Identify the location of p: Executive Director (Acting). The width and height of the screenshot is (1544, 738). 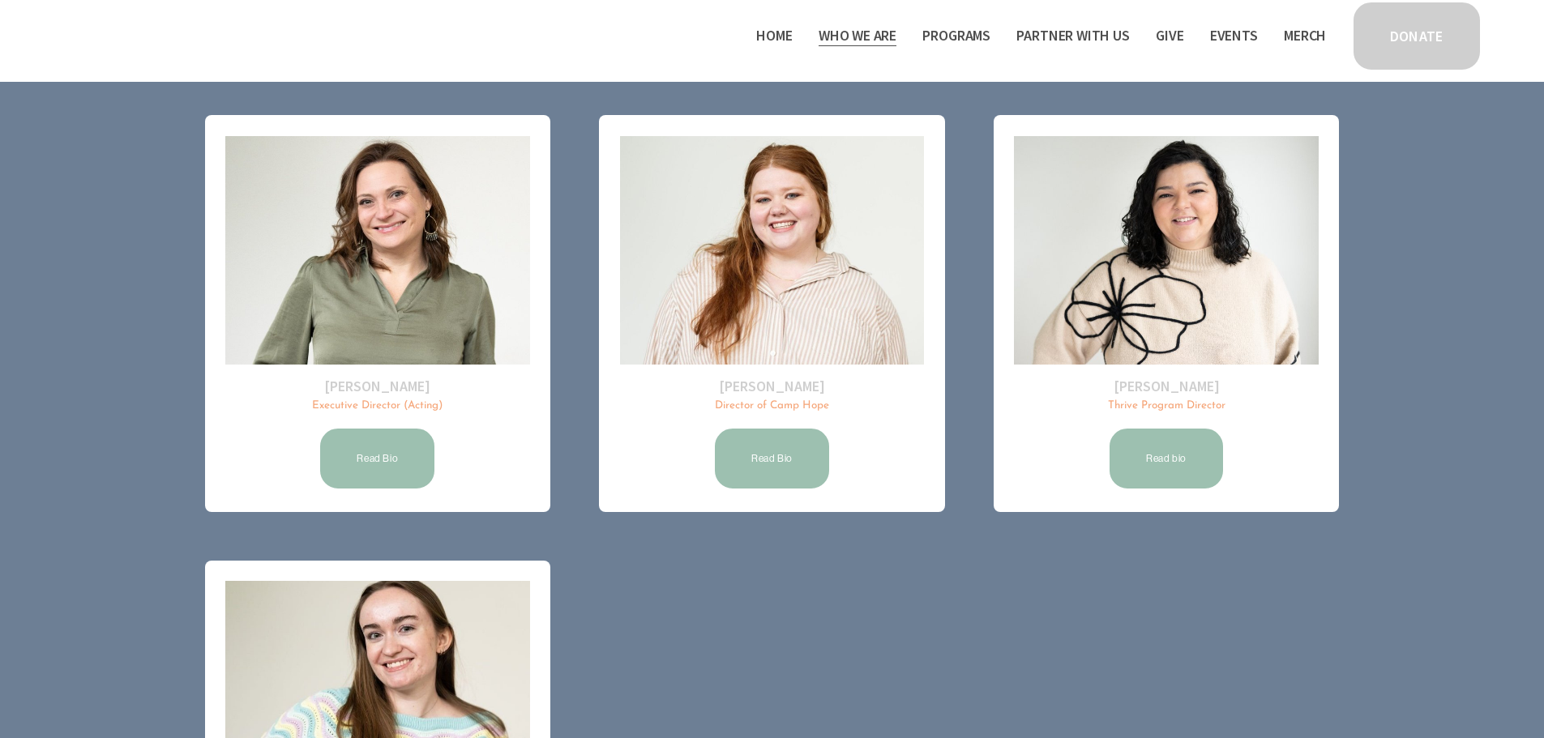
(377, 406).